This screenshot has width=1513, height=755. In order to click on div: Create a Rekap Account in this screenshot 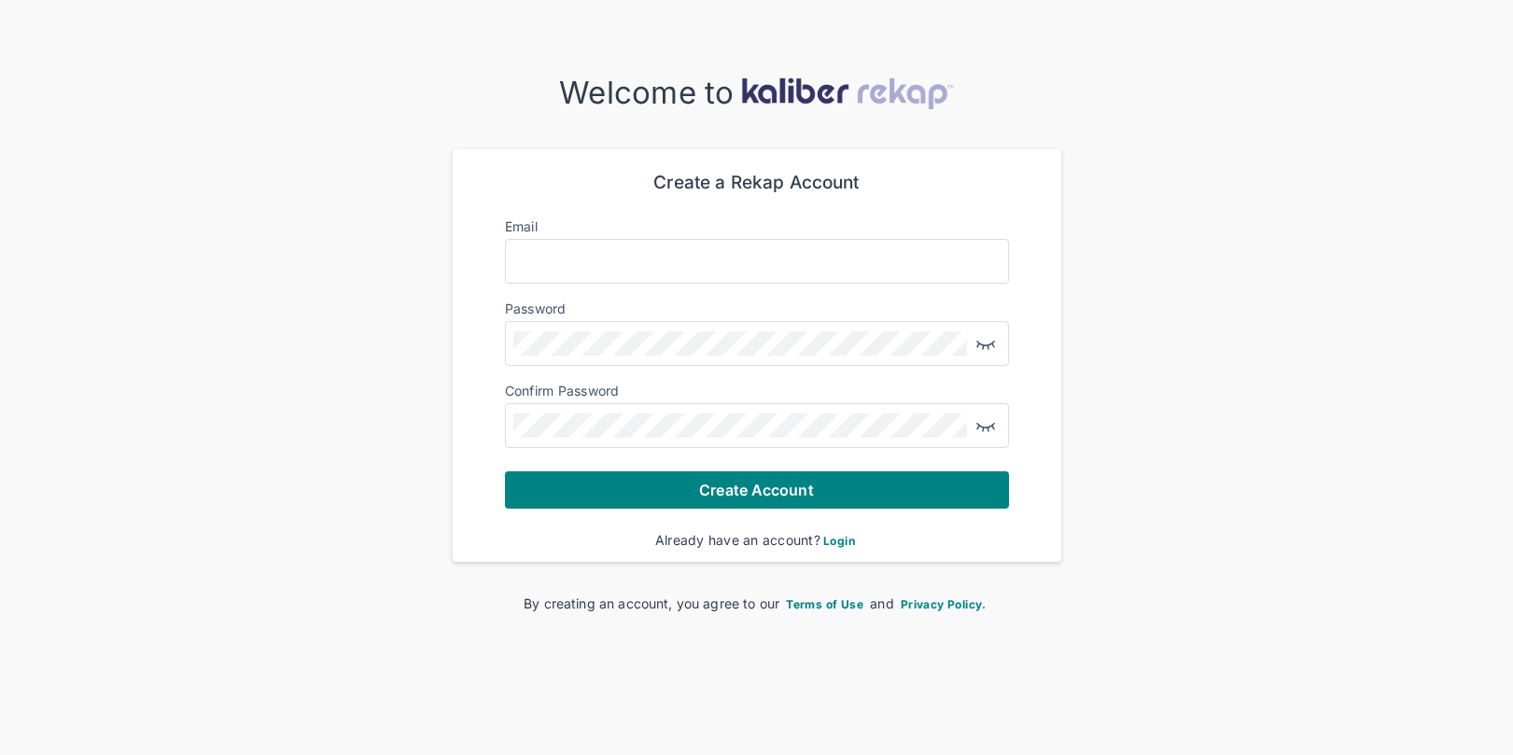, I will do `click(757, 183)`.